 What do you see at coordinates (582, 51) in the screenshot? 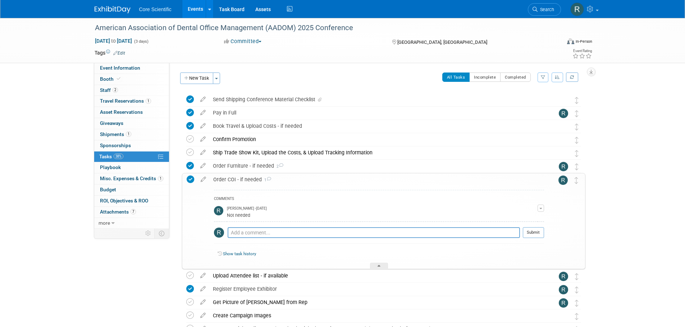
I see `div: Event Rating` at bounding box center [582, 51].